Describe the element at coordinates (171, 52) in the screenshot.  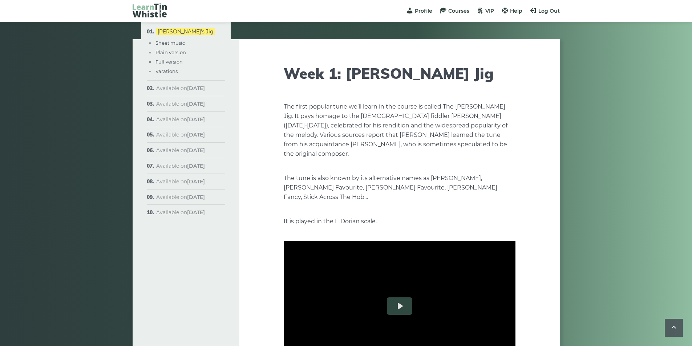
I see `a: Plain version` at that location.